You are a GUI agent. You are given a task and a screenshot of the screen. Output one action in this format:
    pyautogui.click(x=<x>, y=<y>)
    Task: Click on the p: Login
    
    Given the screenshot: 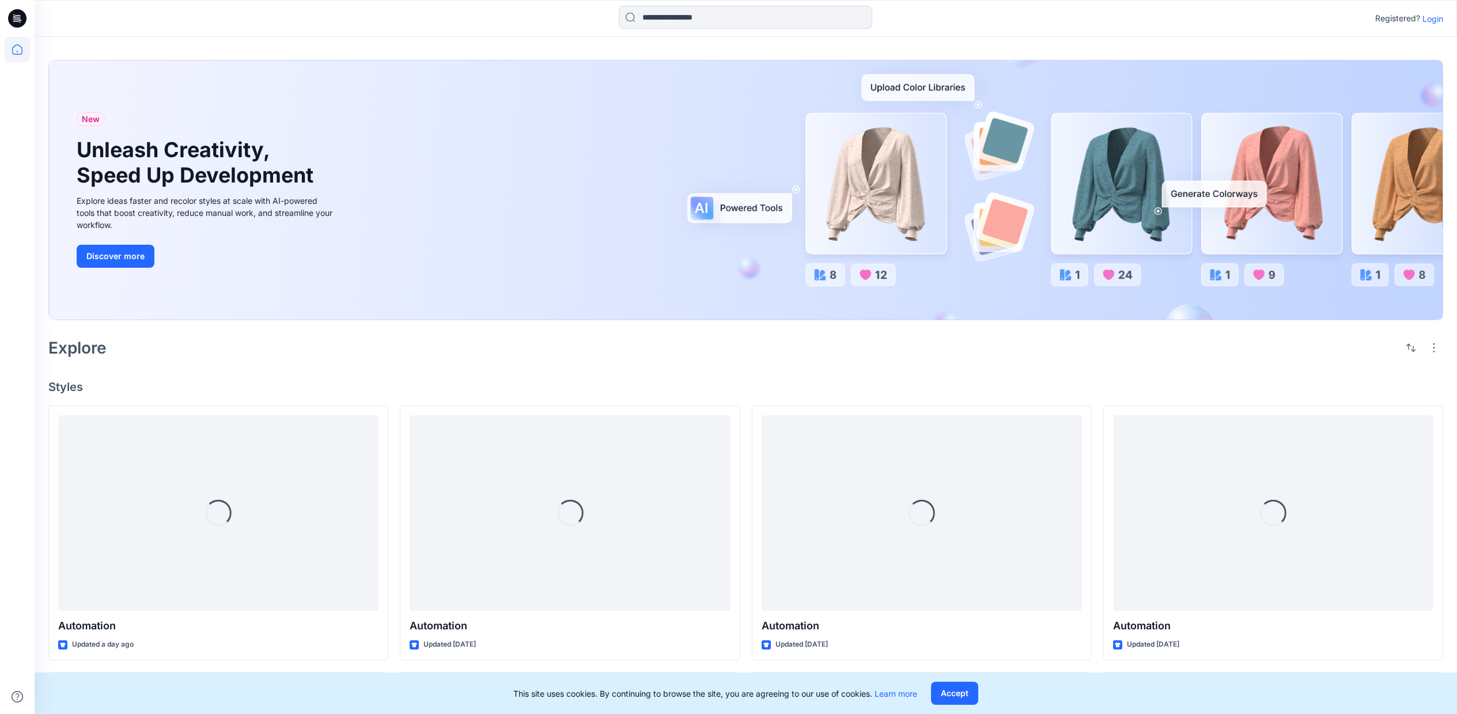 What is the action you would take?
    pyautogui.click(x=1433, y=18)
    